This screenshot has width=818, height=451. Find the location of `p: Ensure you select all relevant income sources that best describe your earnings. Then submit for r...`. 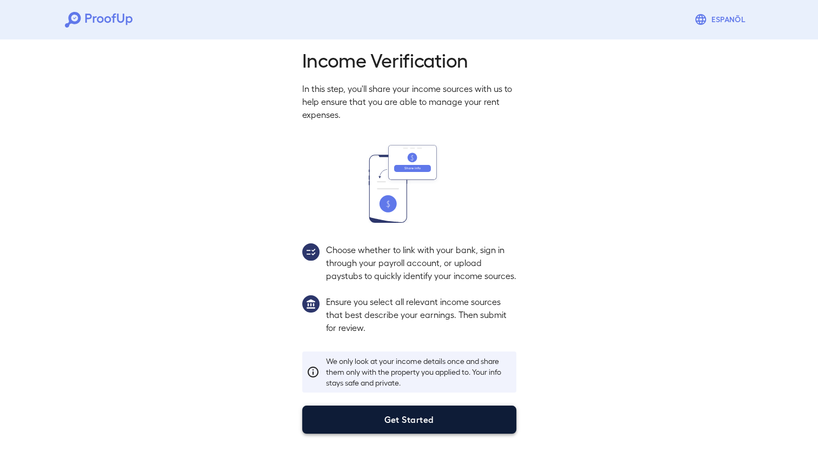

p: Ensure you select all relevant income sources that best describe your earnings. Then submit for r... is located at coordinates (421, 315).